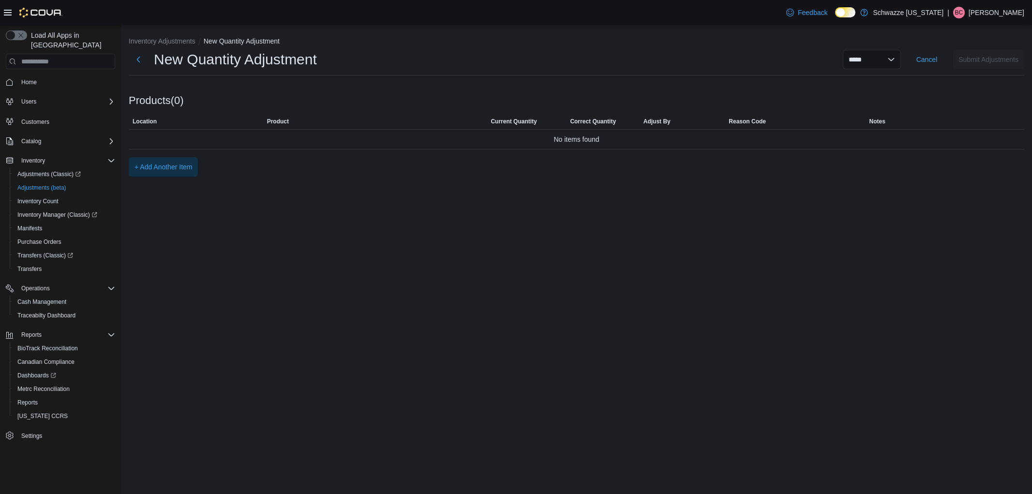 Image resolution: width=1032 pixels, height=494 pixels. What do you see at coordinates (42, 302) in the screenshot?
I see `a: Cash Management` at bounding box center [42, 302].